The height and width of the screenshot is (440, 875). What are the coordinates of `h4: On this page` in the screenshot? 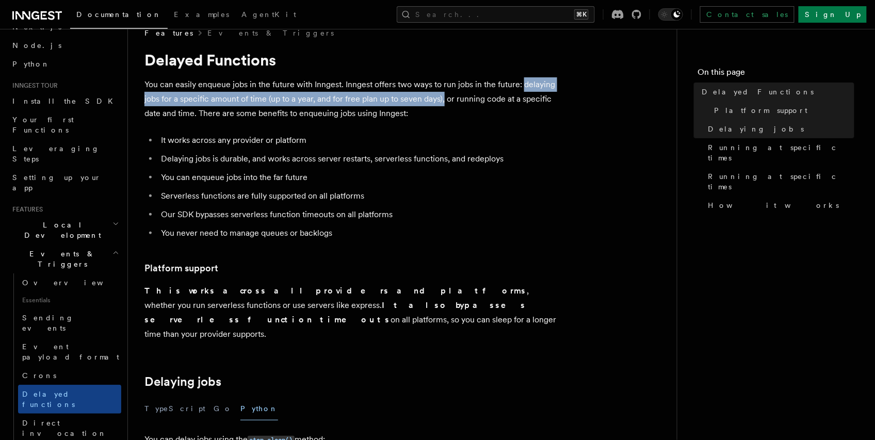 It's located at (776, 74).